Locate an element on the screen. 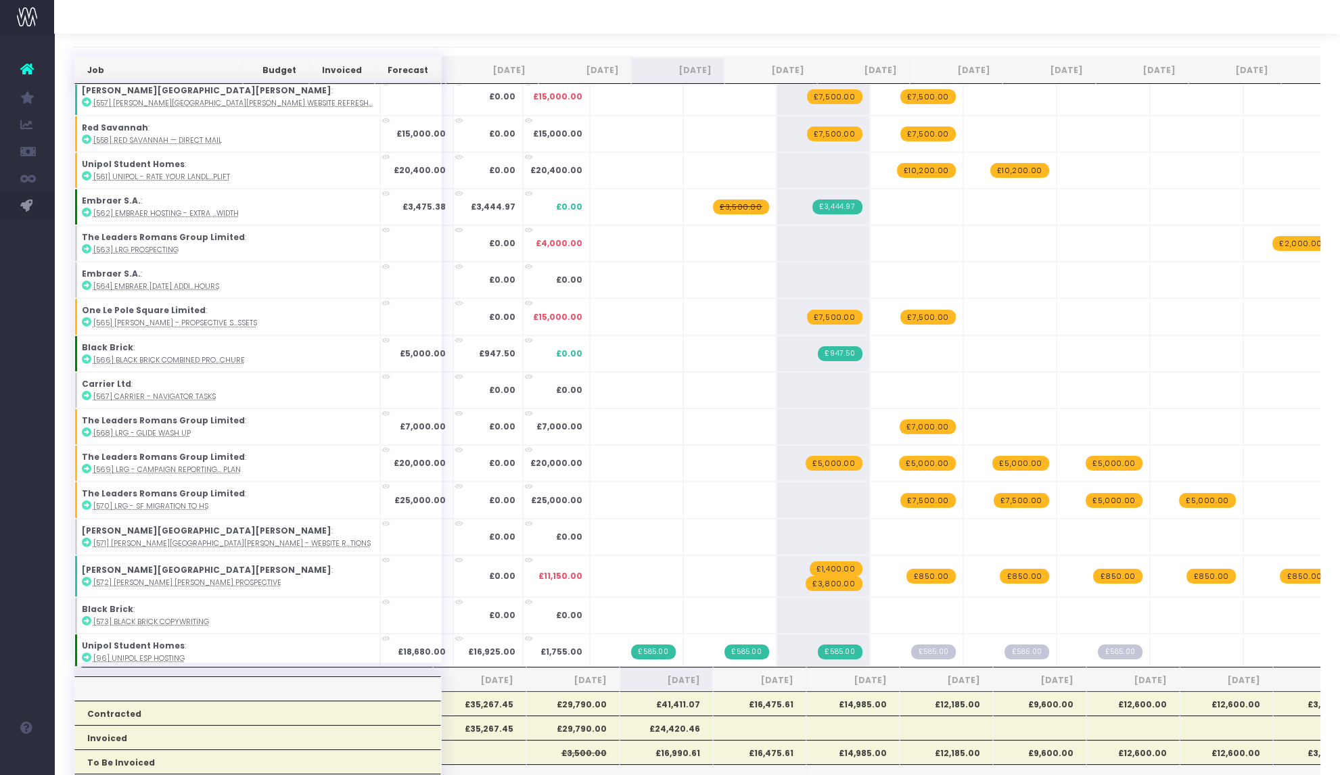 This screenshot has width=1340, height=775. span: Streamtime Draft Invoice: null – [96] Unipol ESP Retainer is located at coordinates (1120, 652).